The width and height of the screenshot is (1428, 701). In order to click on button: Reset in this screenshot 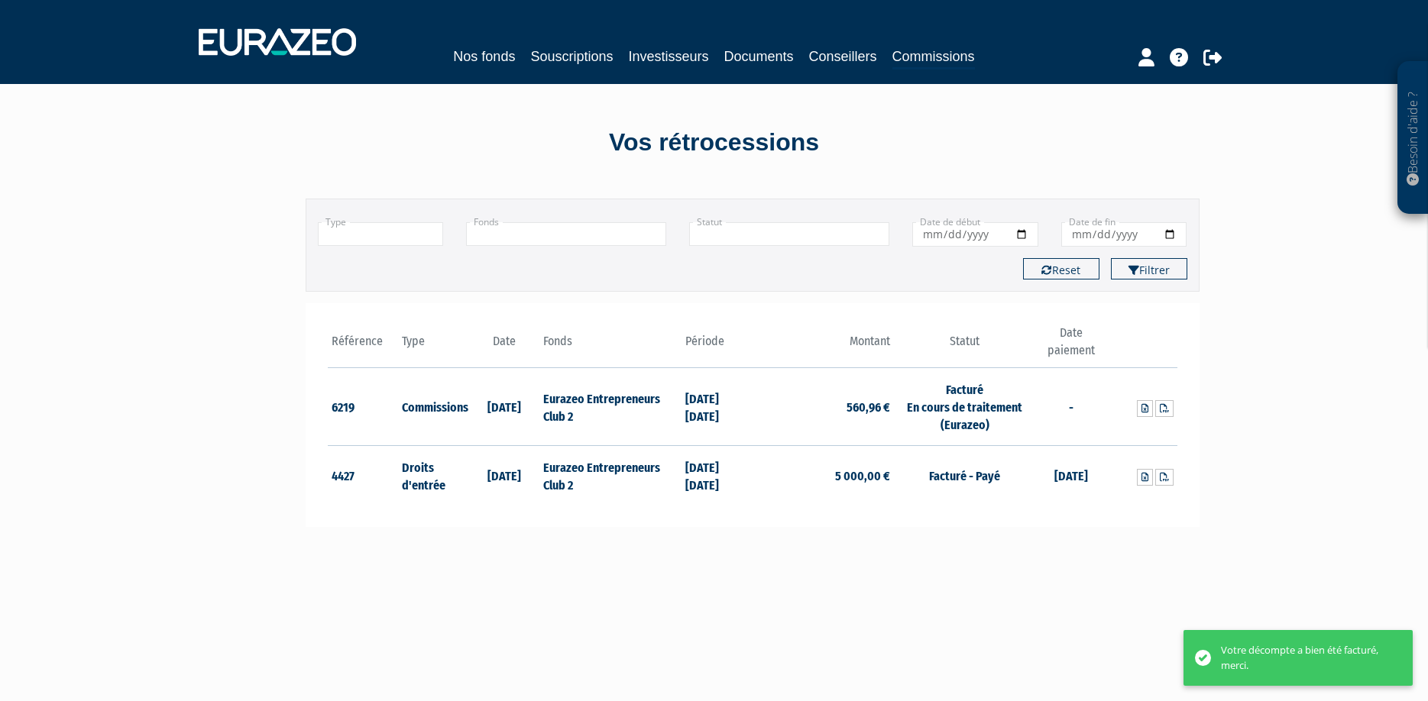, I will do `click(1061, 269)`.